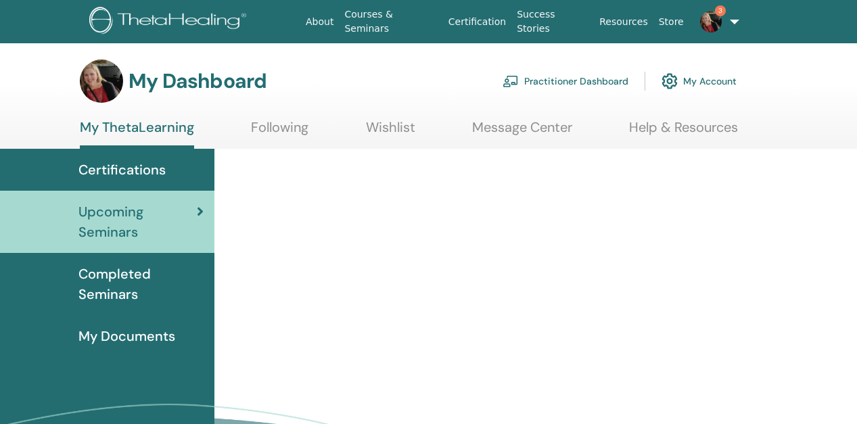 The height and width of the screenshot is (424, 857). Describe the element at coordinates (565, 81) in the screenshot. I see `a: Practitioner Dashboard` at that location.